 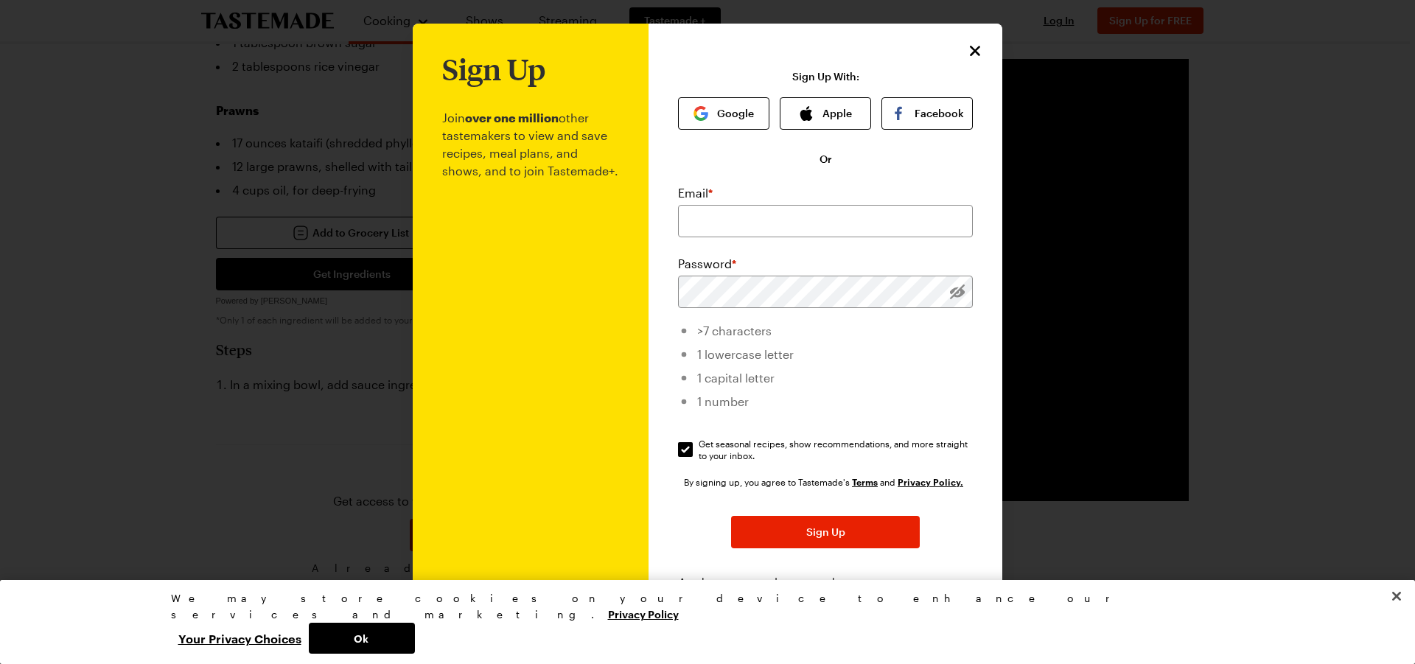 What do you see at coordinates (927, 113) in the screenshot?
I see `button: Facebook` at bounding box center [927, 113].